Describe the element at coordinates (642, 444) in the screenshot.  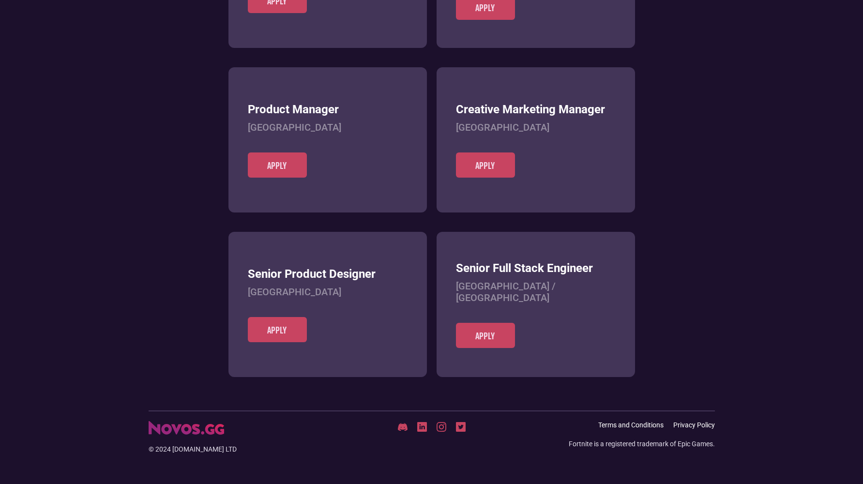
I see `div: Fortnite is a registered trademark of Epic Games.` at that location.